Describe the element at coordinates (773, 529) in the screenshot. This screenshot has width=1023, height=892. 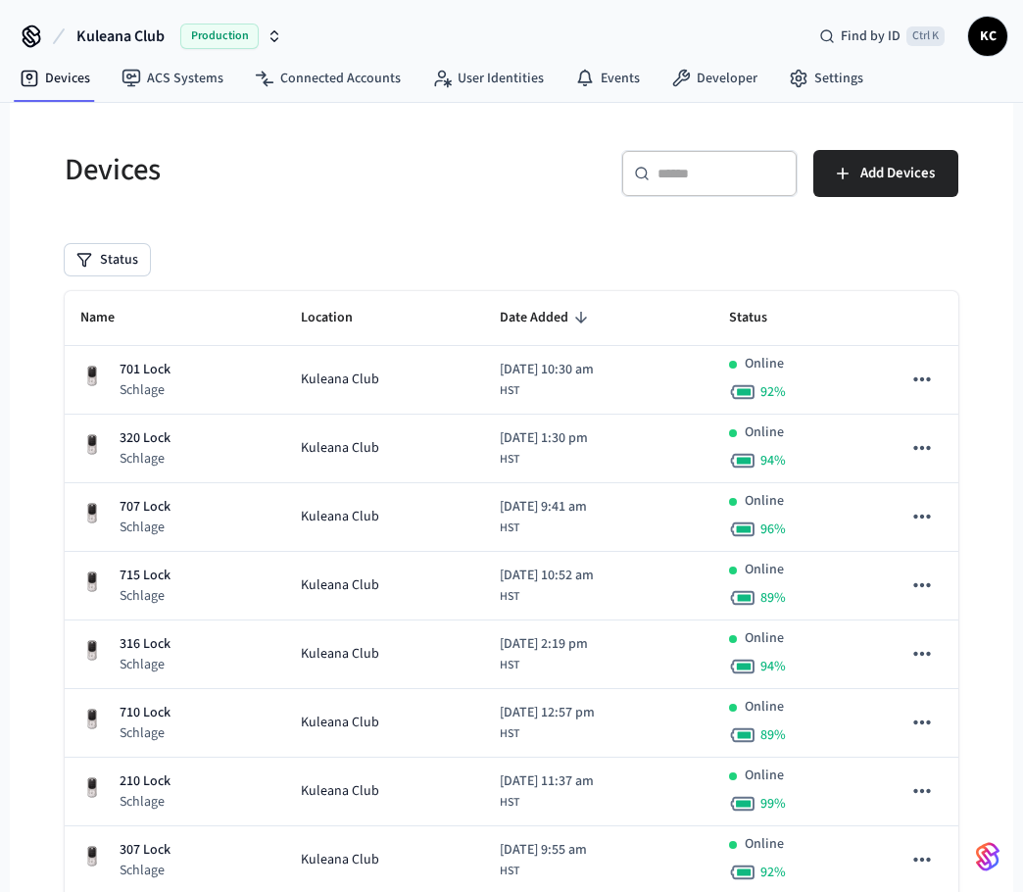
I see `span: 96 %` at that location.